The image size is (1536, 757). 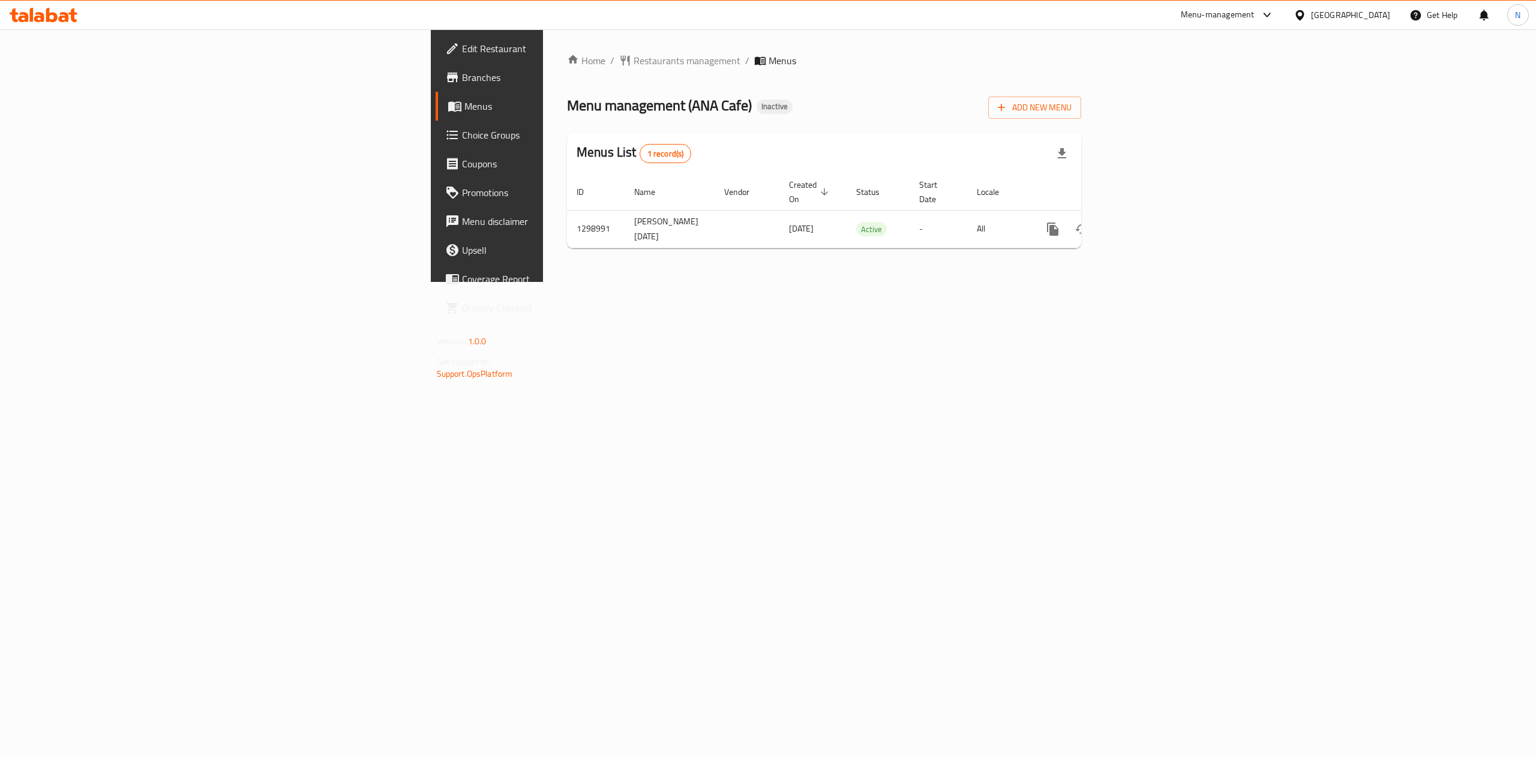 What do you see at coordinates (936, 192) in the screenshot?
I see `span: Start Date` at bounding box center [936, 192].